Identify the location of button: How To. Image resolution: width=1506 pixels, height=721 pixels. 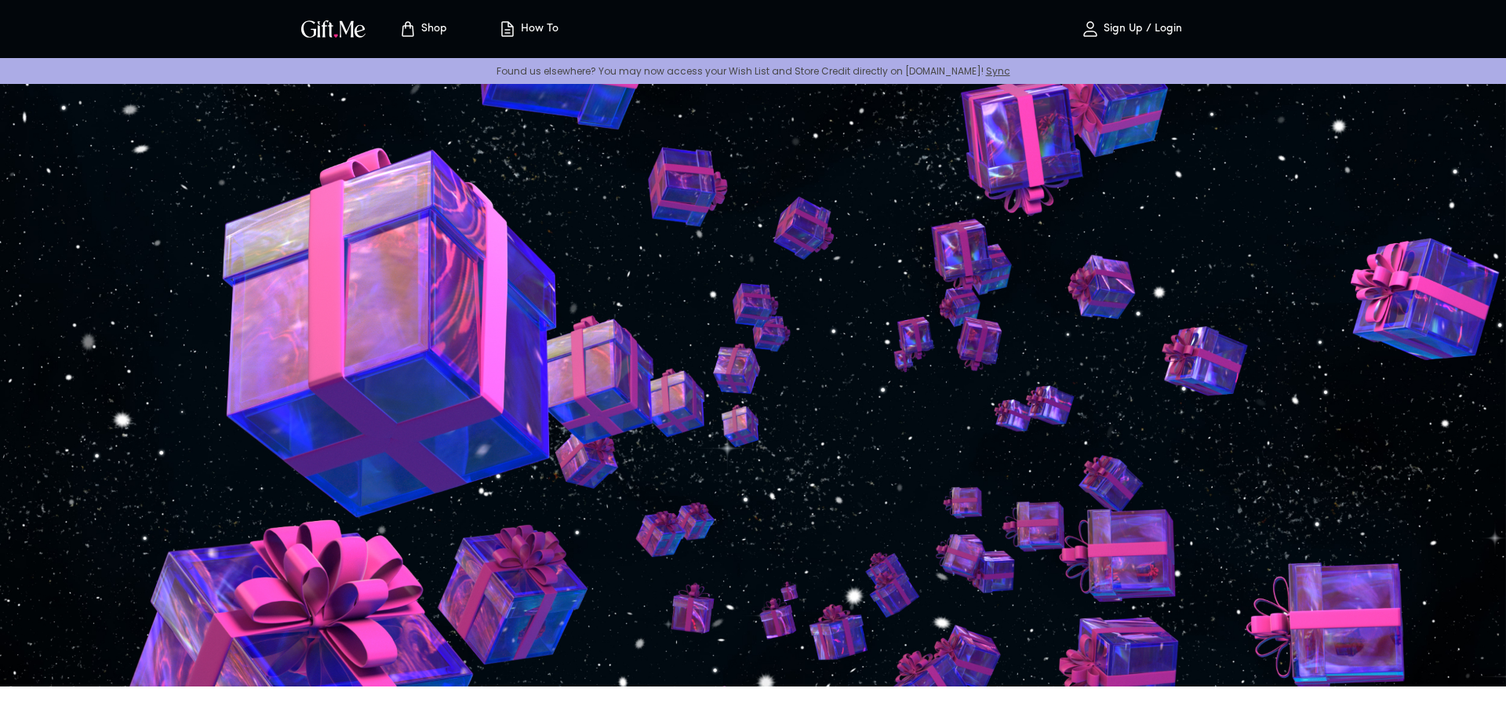
(528, 29).